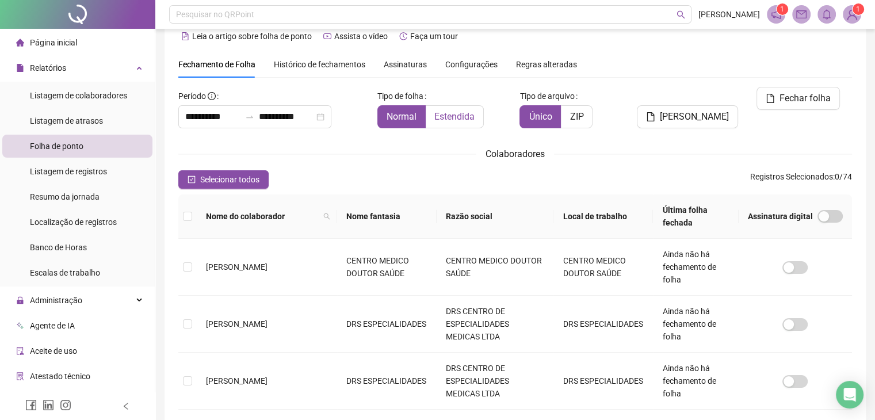 The width and height of the screenshot is (875, 420). I want to click on span: ZIP, so click(576, 116).